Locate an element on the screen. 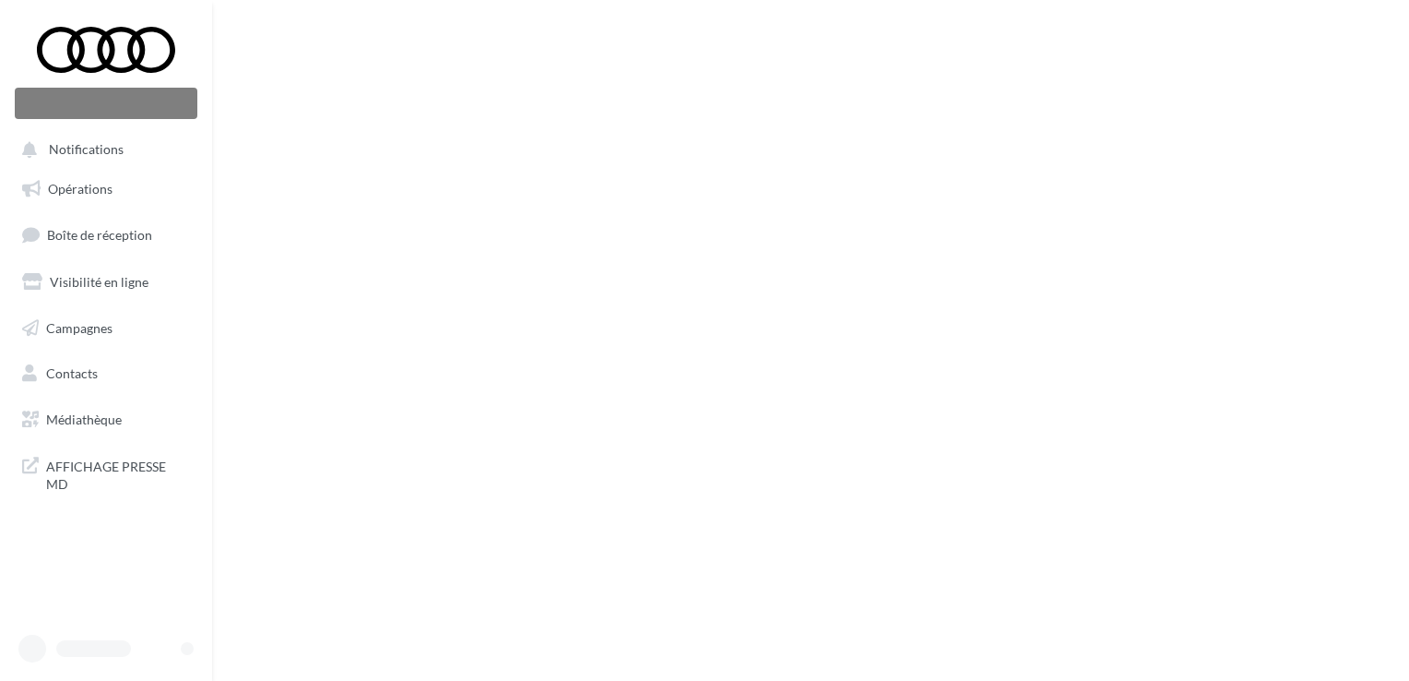 The height and width of the screenshot is (681, 1409). span: Boîte de réception is located at coordinates (100, 234).